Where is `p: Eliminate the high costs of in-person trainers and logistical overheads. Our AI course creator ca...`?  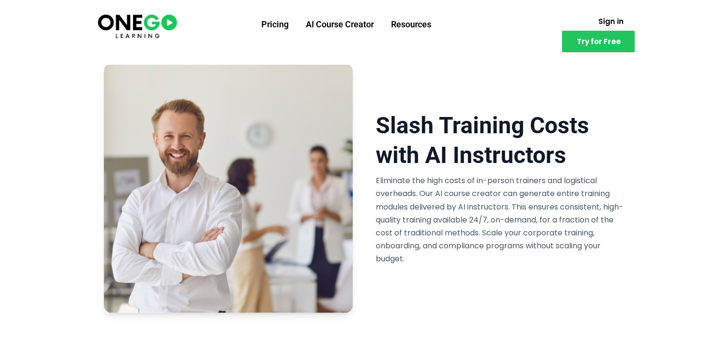
p: Eliminate the high costs of in-person trainers and logistical overheads. Our AI course creator ca... is located at coordinates (500, 219).